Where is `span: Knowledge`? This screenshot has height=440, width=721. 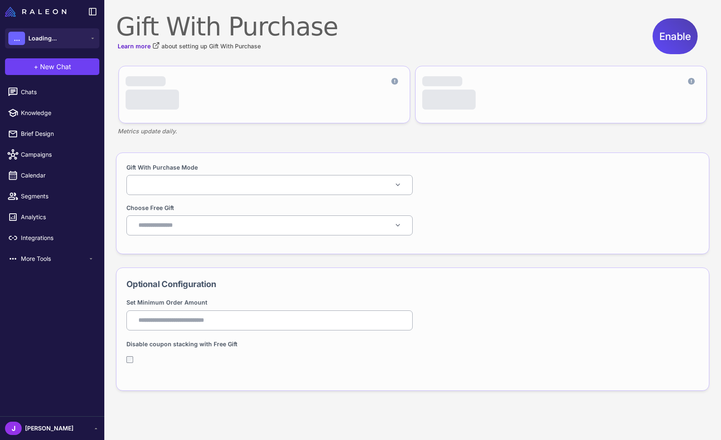
span: Knowledge is located at coordinates (58, 113).